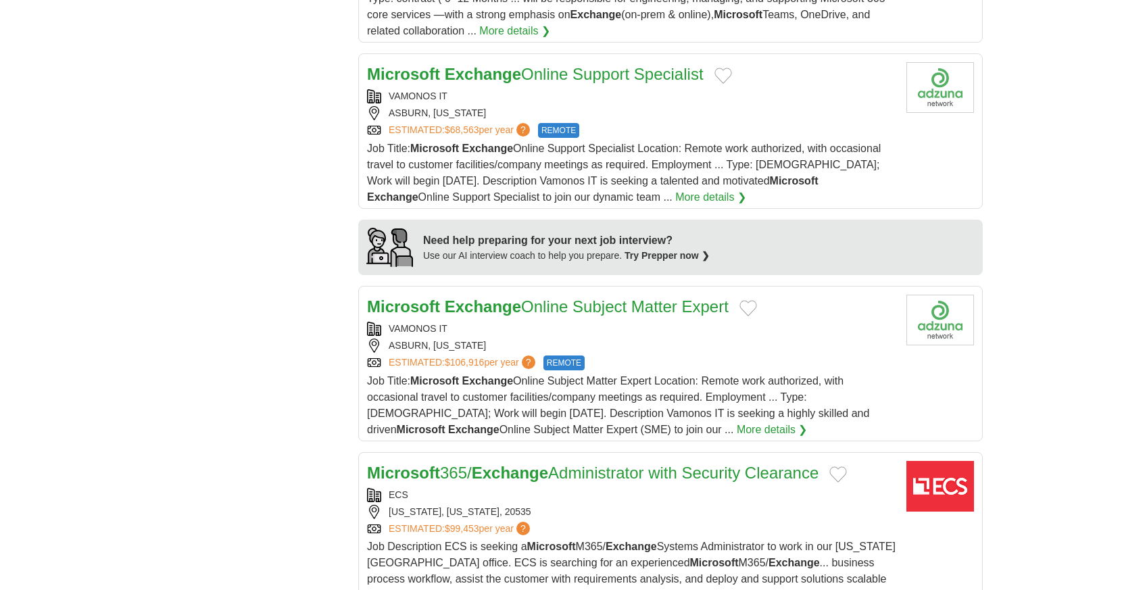 This screenshot has width=1122, height=590. I want to click on a: ECS, so click(398, 495).